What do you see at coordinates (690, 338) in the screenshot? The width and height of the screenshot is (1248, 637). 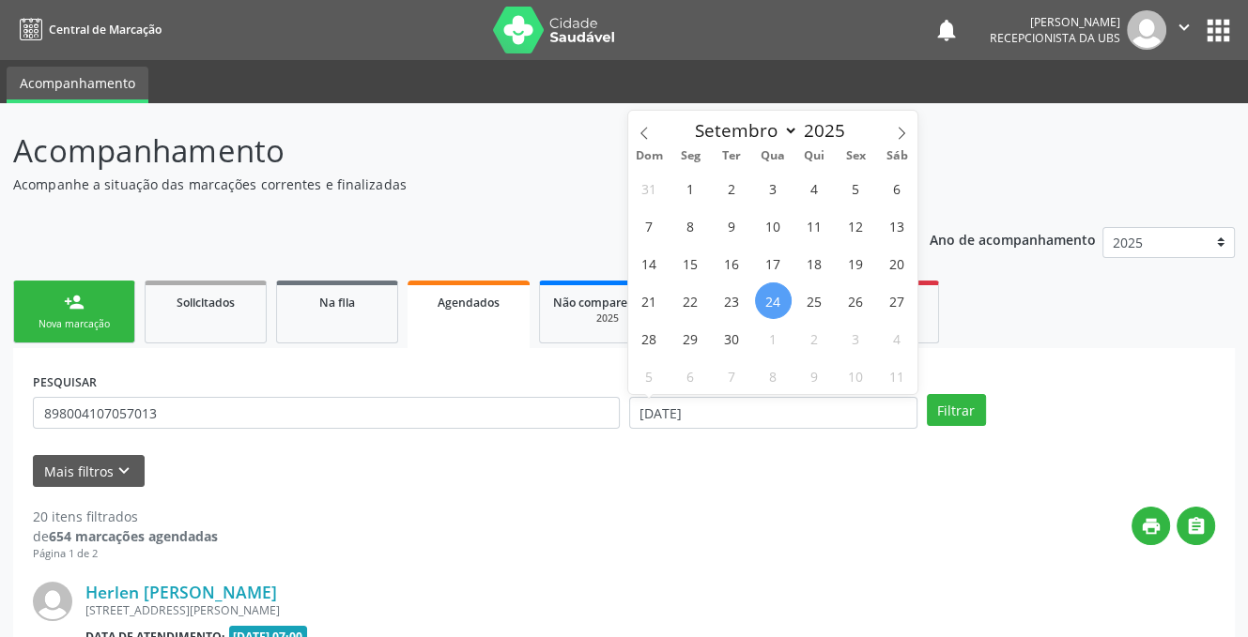 I see `span: Setembro 29, 2025` at bounding box center [690, 338].